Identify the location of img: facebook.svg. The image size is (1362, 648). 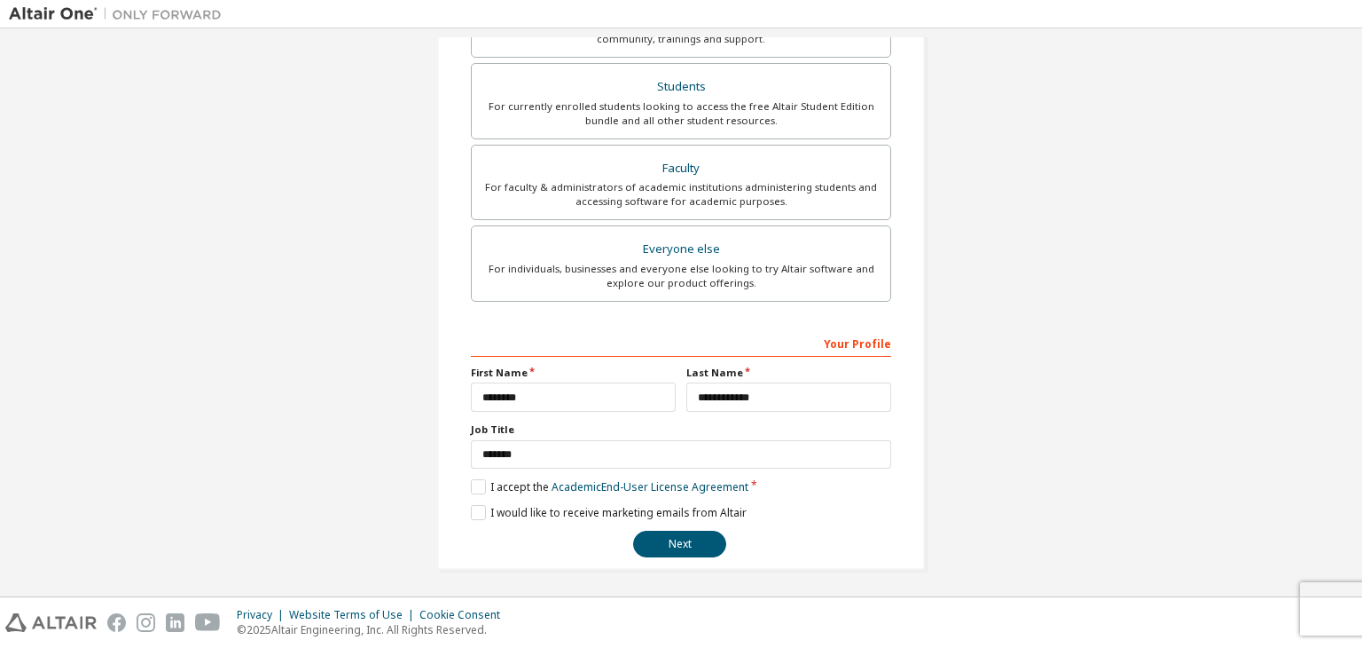
(116, 622).